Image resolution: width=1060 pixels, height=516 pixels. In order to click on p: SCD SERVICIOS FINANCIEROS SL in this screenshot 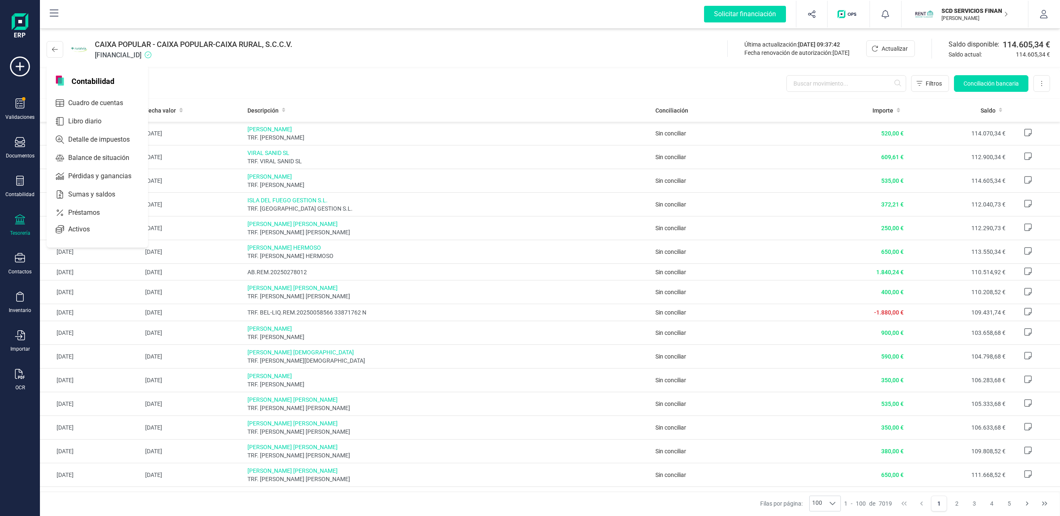, I will do `click(975, 11)`.